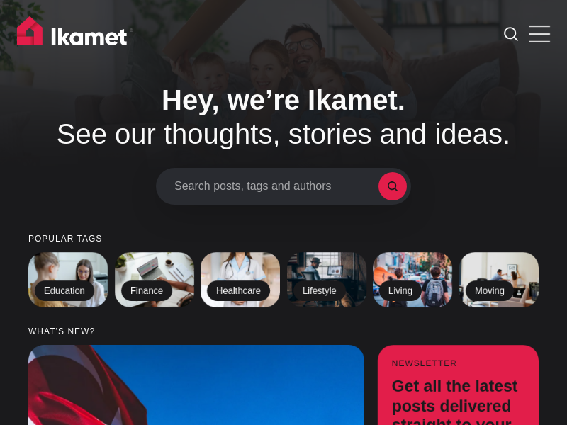 The height and width of the screenshot is (425, 567). Describe the element at coordinates (283, 117) in the screenshot. I see `h1: See our thoughts, stories and ideas.` at that location.